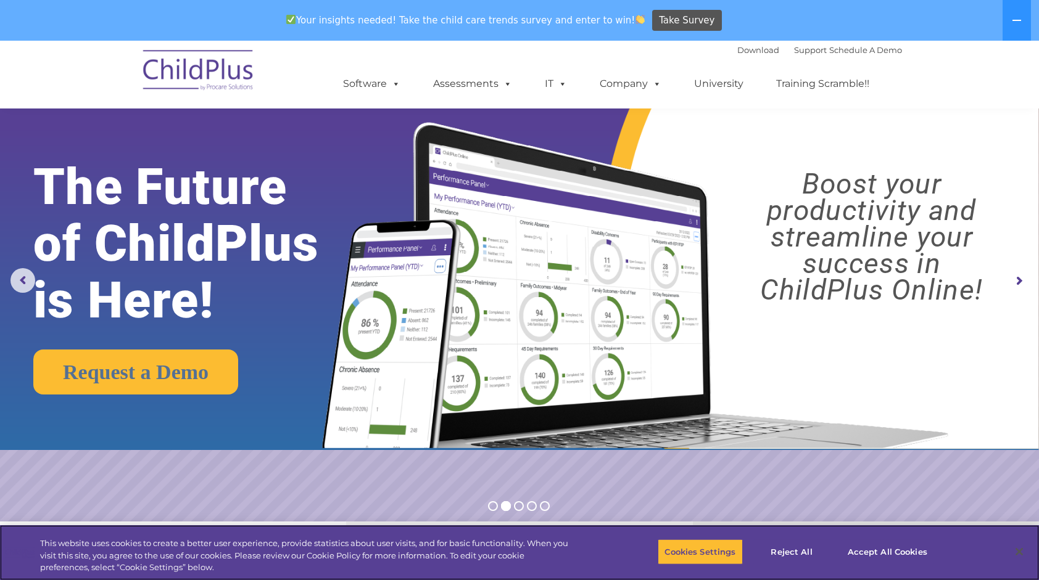 The width and height of the screenshot is (1039, 580). What do you see at coordinates (822, 84) in the screenshot?
I see `a: Training Scramble!!` at bounding box center [822, 84].